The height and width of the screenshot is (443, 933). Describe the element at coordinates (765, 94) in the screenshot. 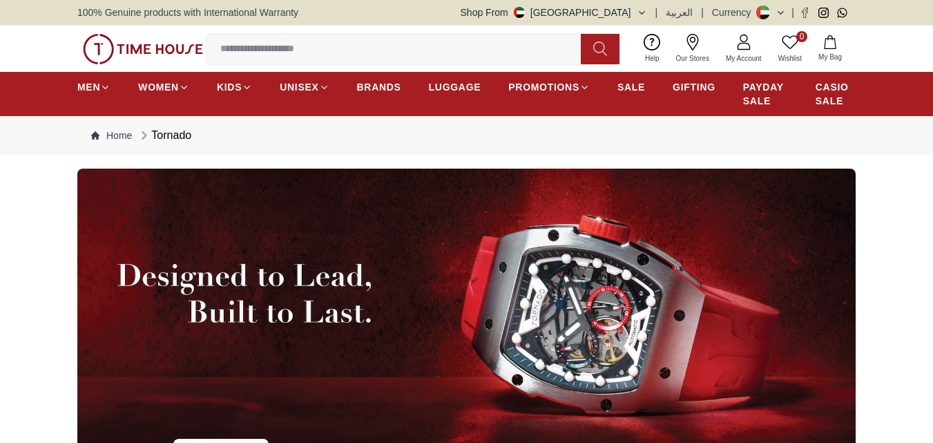

I see `a: PAYDAY SALE` at that location.